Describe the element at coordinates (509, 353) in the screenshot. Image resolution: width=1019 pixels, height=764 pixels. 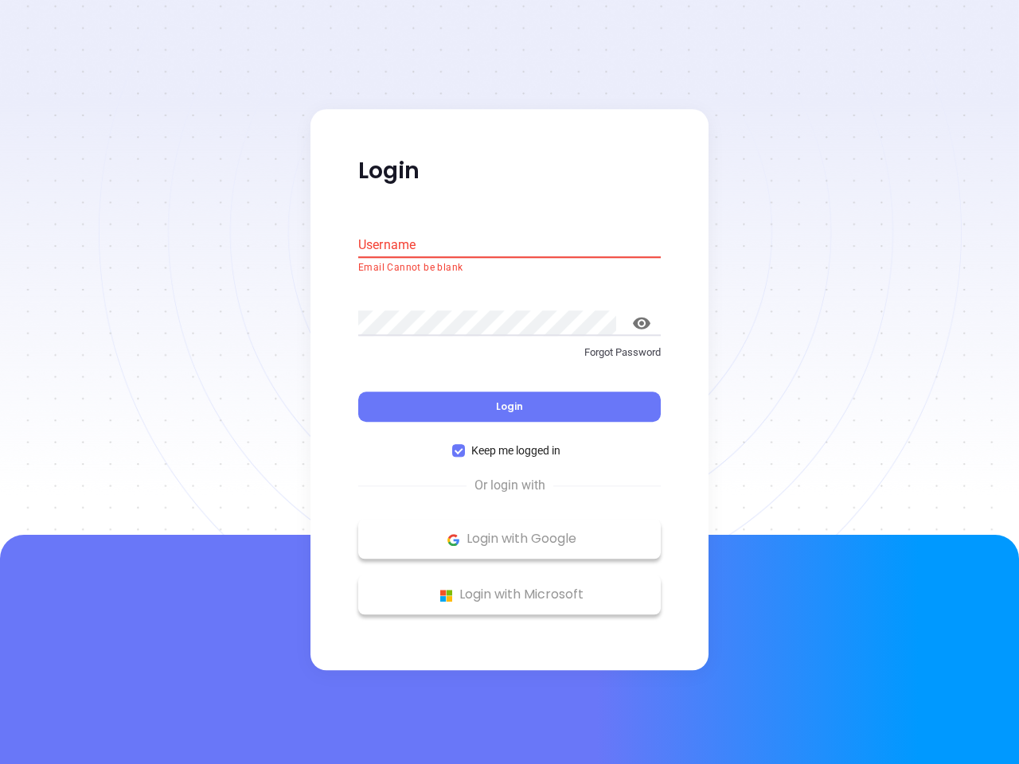
I see `p: Forgot Password` at that location.